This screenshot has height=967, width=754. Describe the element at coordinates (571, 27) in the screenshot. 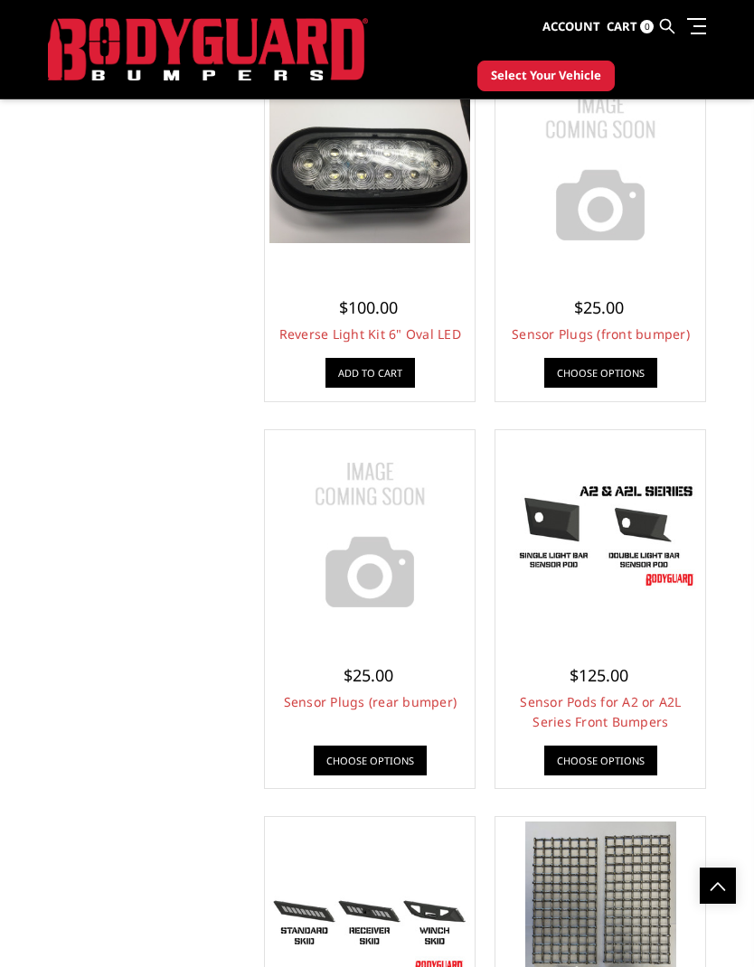

I see `a: Account` at that location.